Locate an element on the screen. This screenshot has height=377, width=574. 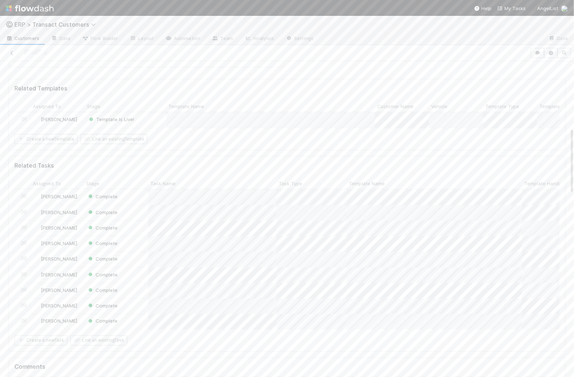
span: My Tasks is located at coordinates (511, 8).